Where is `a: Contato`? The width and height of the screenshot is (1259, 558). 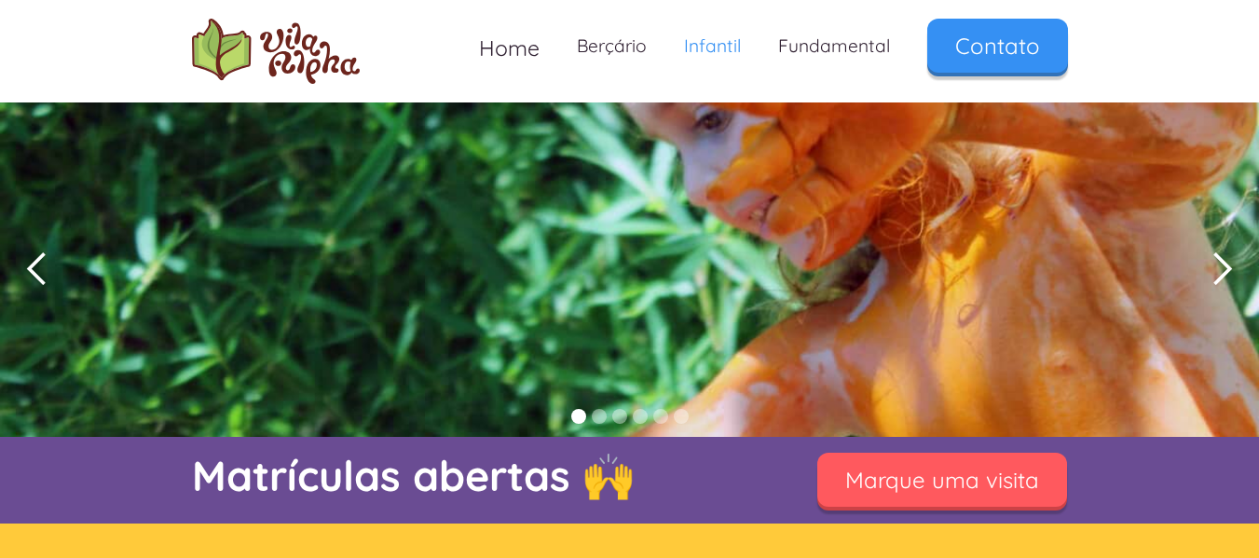 a: Contato is located at coordinates (997, 46).